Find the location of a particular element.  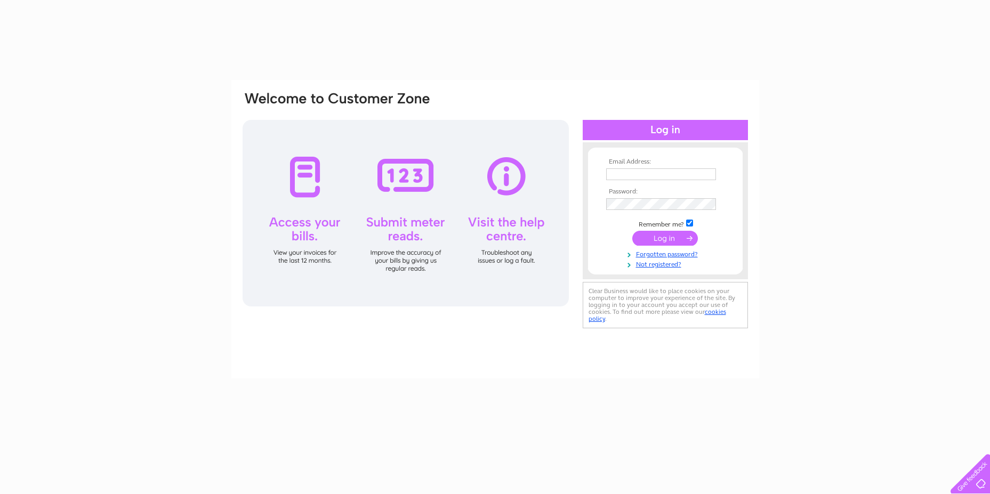

a: cookies policy is located at coordinates (657, 315).